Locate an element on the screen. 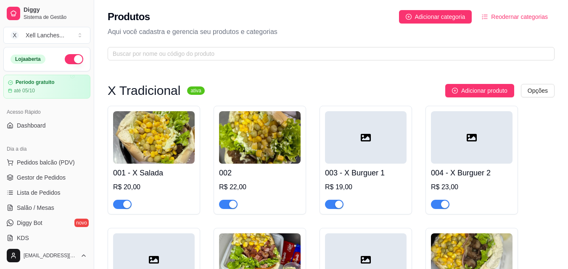 This screenshot has width=568, height=269. span: Salão / Mesas is located at coordinates (35, 208).